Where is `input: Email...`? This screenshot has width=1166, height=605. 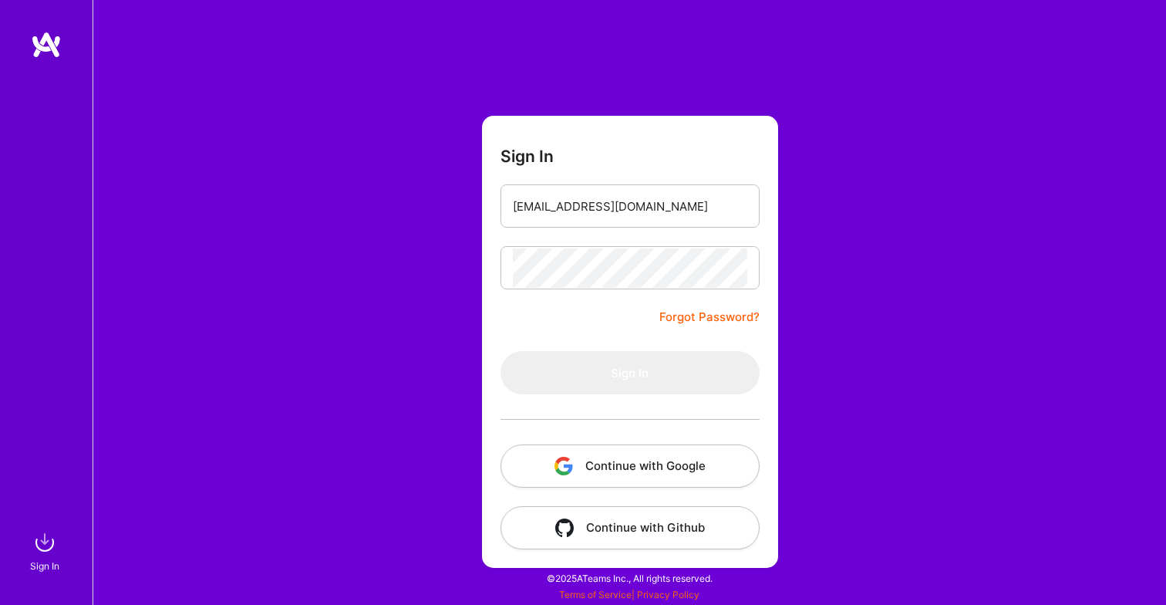
input: Email... is located at coordinates (630, 206).